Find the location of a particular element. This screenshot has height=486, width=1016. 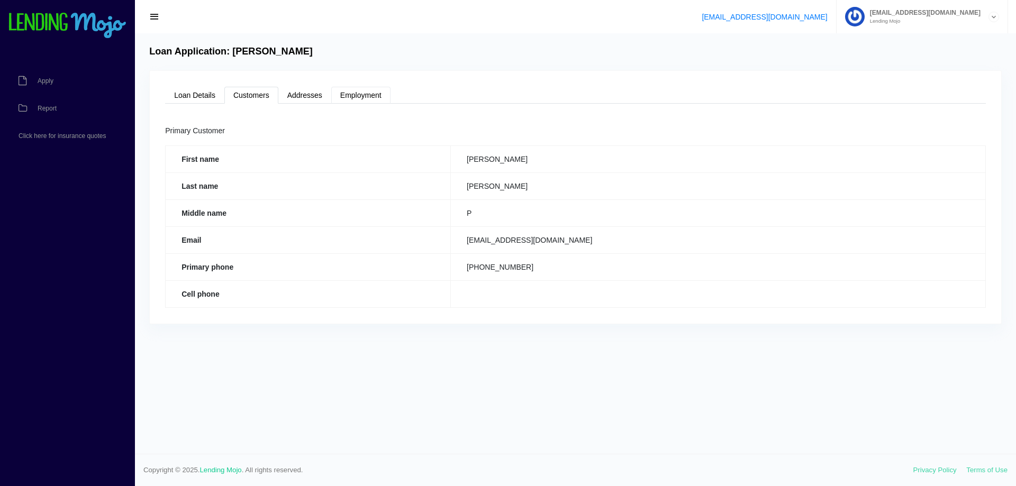

a: Customers is located at coordinates (251, 95).